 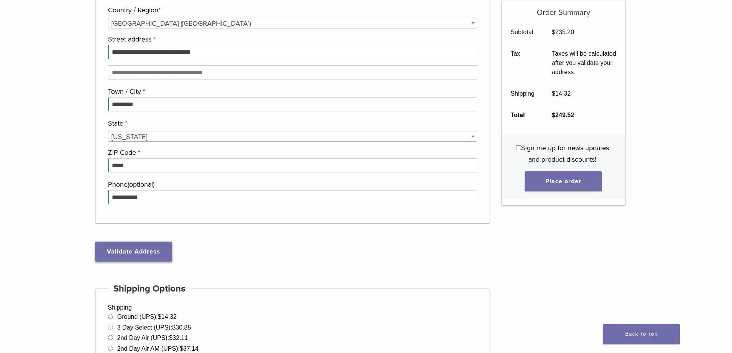 I want to click on label: Town / City, so click(x=292, y=91).